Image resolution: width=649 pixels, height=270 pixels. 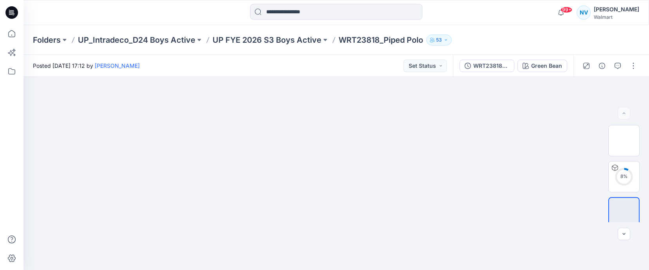 I want to click on button: Details, so click(x=602, y=66).